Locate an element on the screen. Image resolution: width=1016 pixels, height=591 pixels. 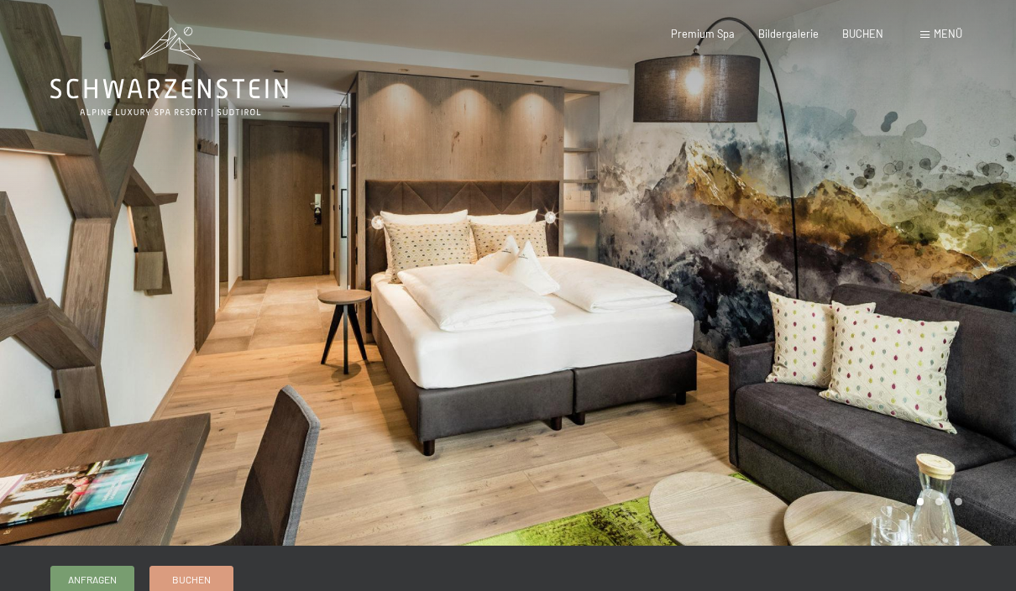
span: Menü is located at coordinates (948, 34).